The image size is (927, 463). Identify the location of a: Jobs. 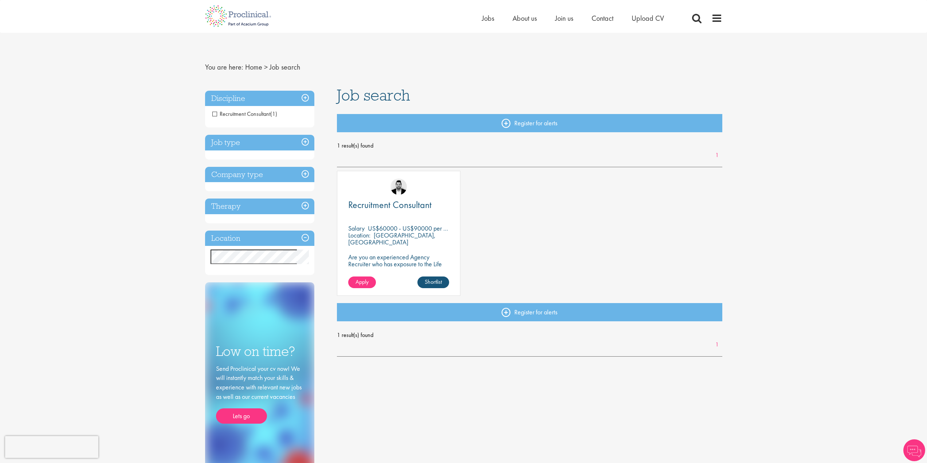
(488, 18).